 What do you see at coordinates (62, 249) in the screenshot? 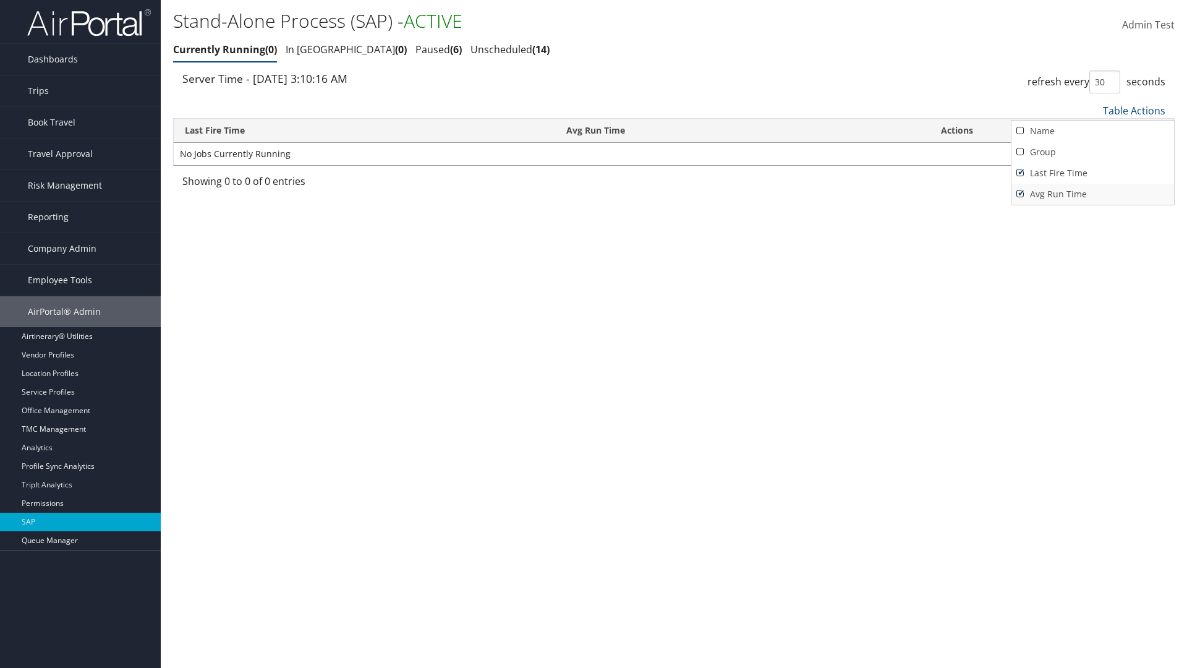
I see `span: Company Admin` at bounding box center [62, 249].